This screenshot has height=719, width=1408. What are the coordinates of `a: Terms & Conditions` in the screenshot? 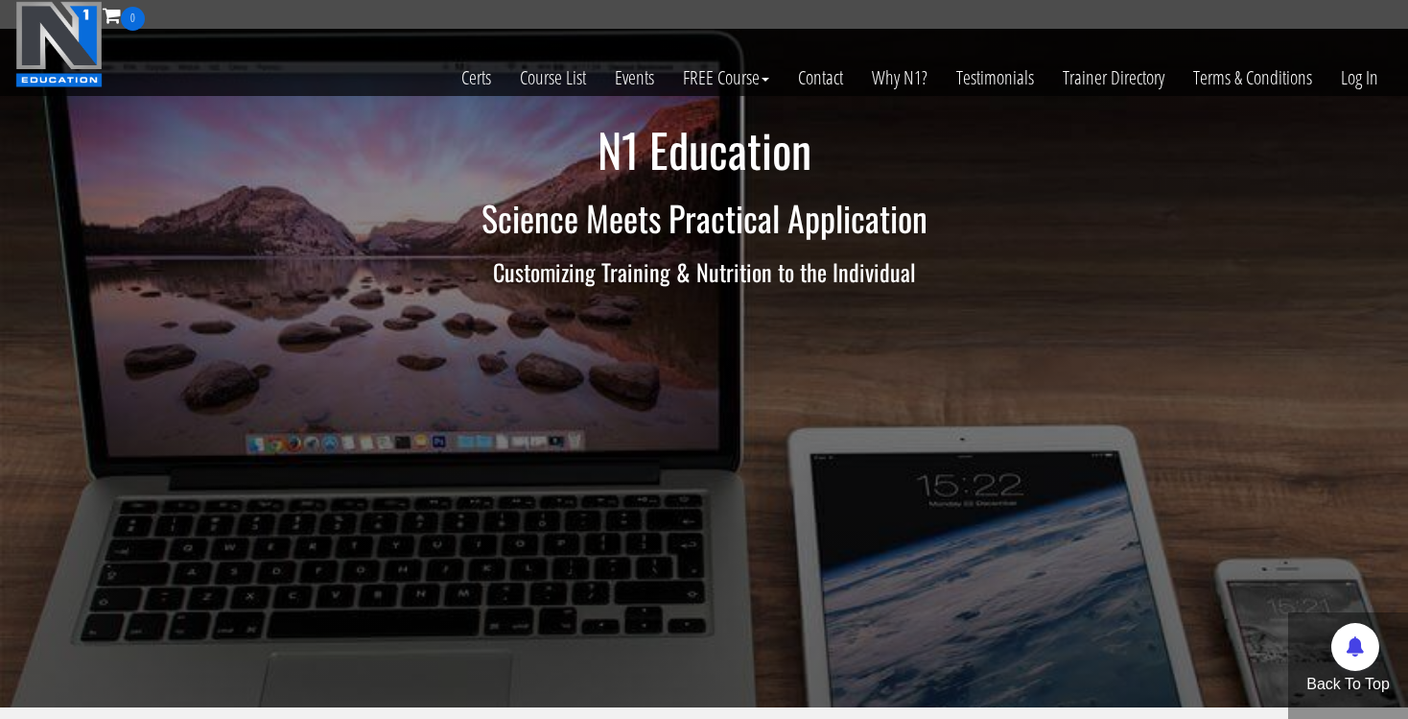 It's located at (1253, 78).